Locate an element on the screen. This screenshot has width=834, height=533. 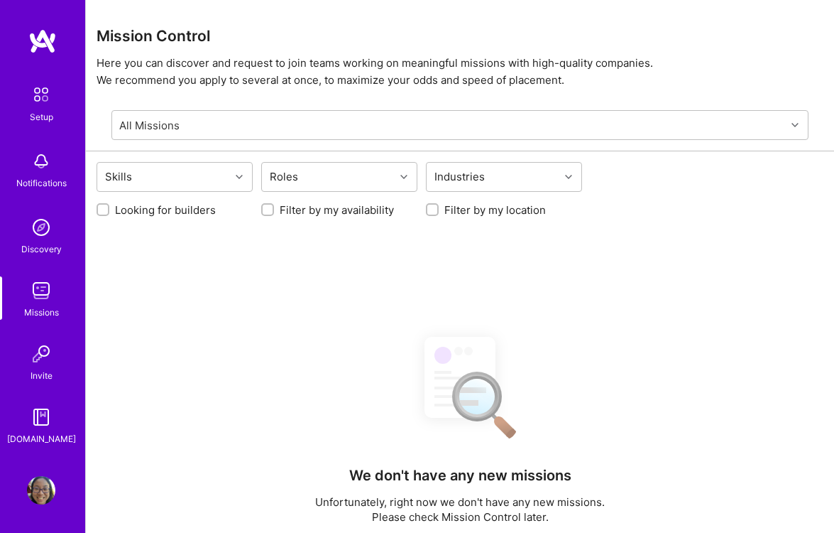
p: Unfortunately, right now we don't have any new missions. is located at coordinates (460, 501).